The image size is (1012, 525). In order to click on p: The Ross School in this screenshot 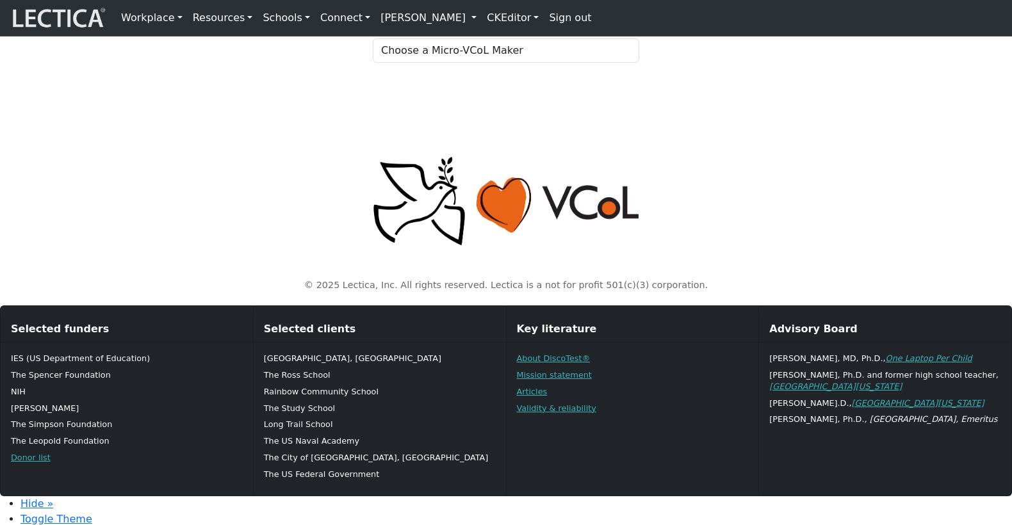, I will do `click(380, 375)`.